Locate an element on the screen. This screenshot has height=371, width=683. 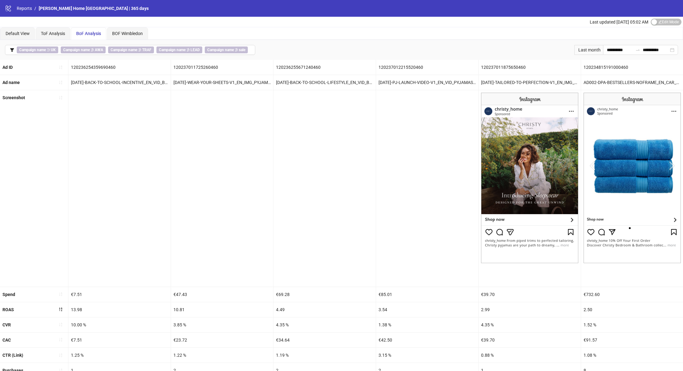
b: Screenshot is located at coordinates (14, 98).